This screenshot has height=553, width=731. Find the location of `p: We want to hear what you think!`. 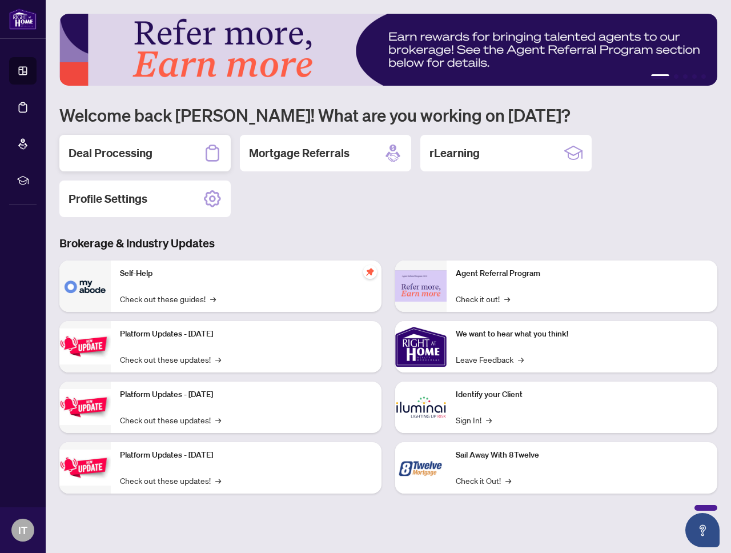

p: We want to hear what you think! is located at coordinates (582, 334).